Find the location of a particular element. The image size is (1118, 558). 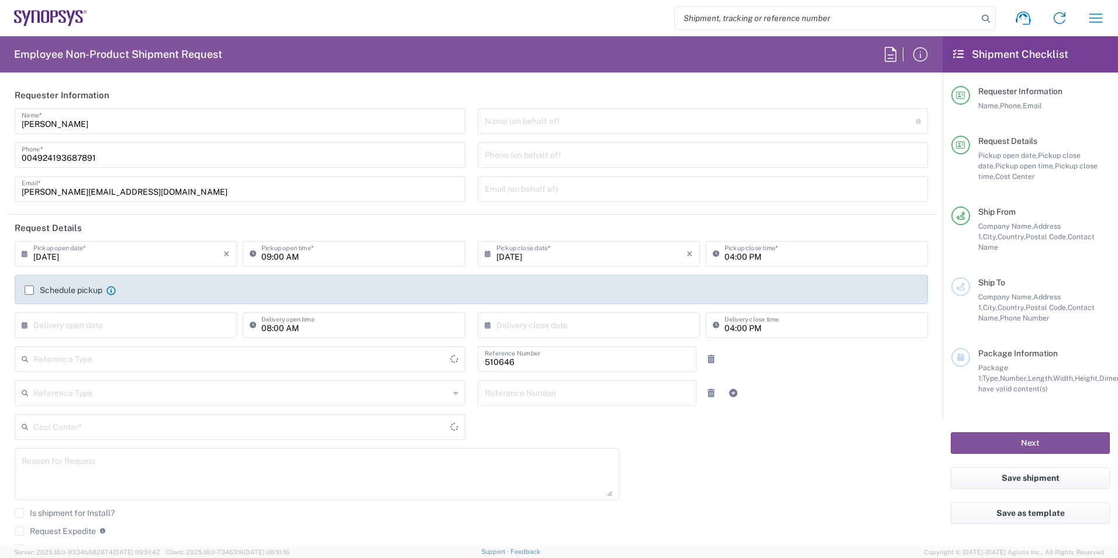

span: Request Details is located at coordinates (1008, 141).